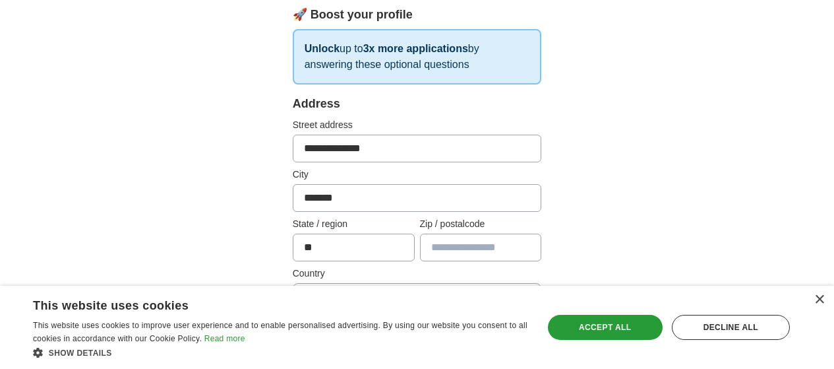 This screenshot has height=369, width=834. What do you see at coordinates (225, 338) in the screenshot?
I see `a: Read more, opens a new window` at bounding box center [225, 338].